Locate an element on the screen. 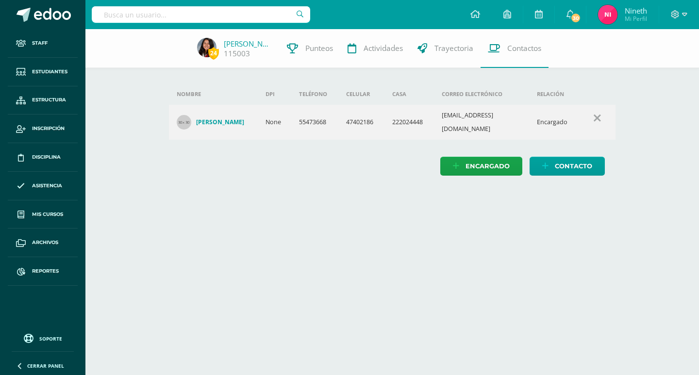 The image size is (699, 375). a: Trayectoria is located at coordinates (445, 49).